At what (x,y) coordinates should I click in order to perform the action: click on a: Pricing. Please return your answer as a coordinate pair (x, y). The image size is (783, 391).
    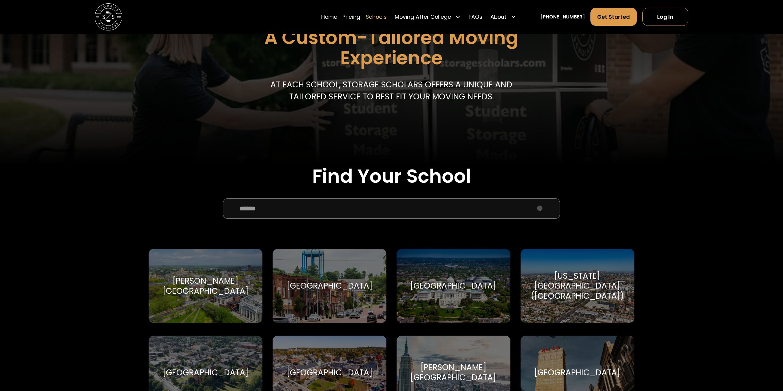
    Looking at the image, I should click on (351, 17).